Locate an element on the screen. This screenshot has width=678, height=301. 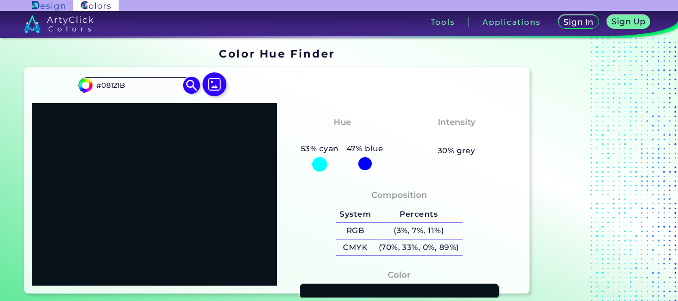
h4: Composition is located at coordinates (399, 195).